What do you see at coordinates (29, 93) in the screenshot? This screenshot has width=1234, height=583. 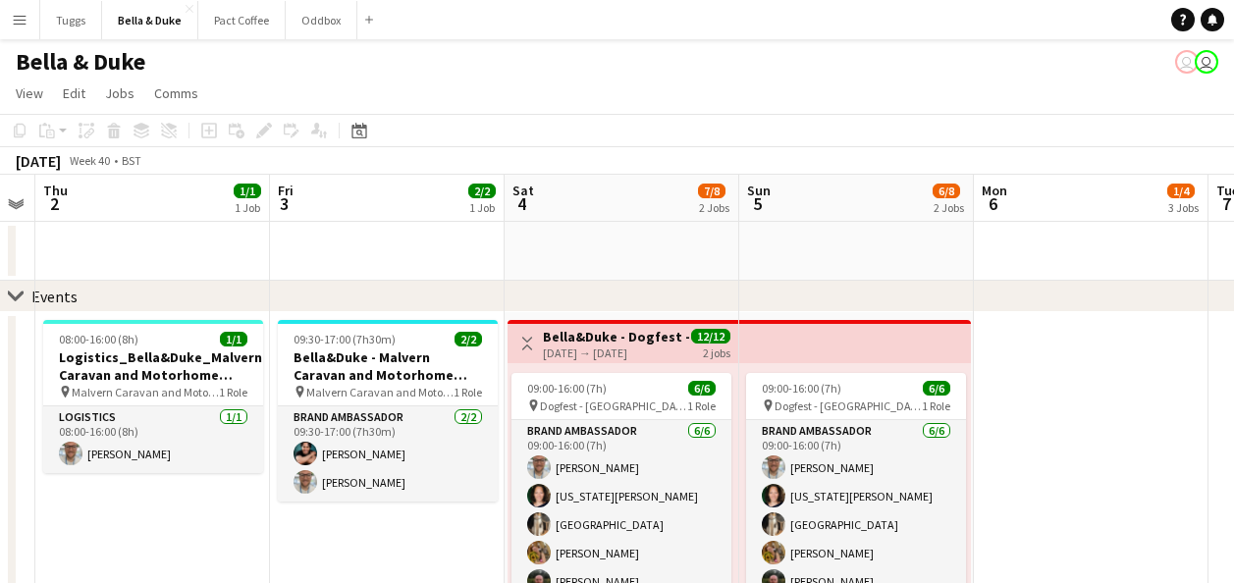 I see `a: View` at bounding box center [29, 93].